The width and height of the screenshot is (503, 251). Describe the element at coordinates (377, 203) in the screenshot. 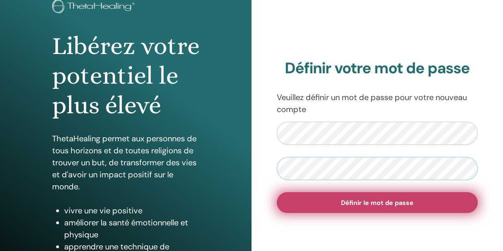

I see `span: Définir le mot de passe` at that location.